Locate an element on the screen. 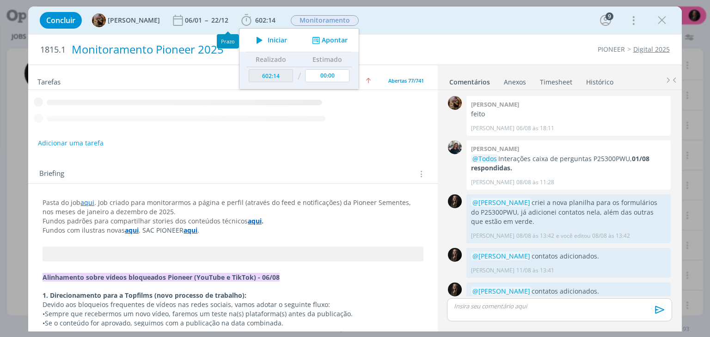 The width and height of the screenshot is (710, 337). span: Fundos com ilustras novas is located at coordinates (84, 230).